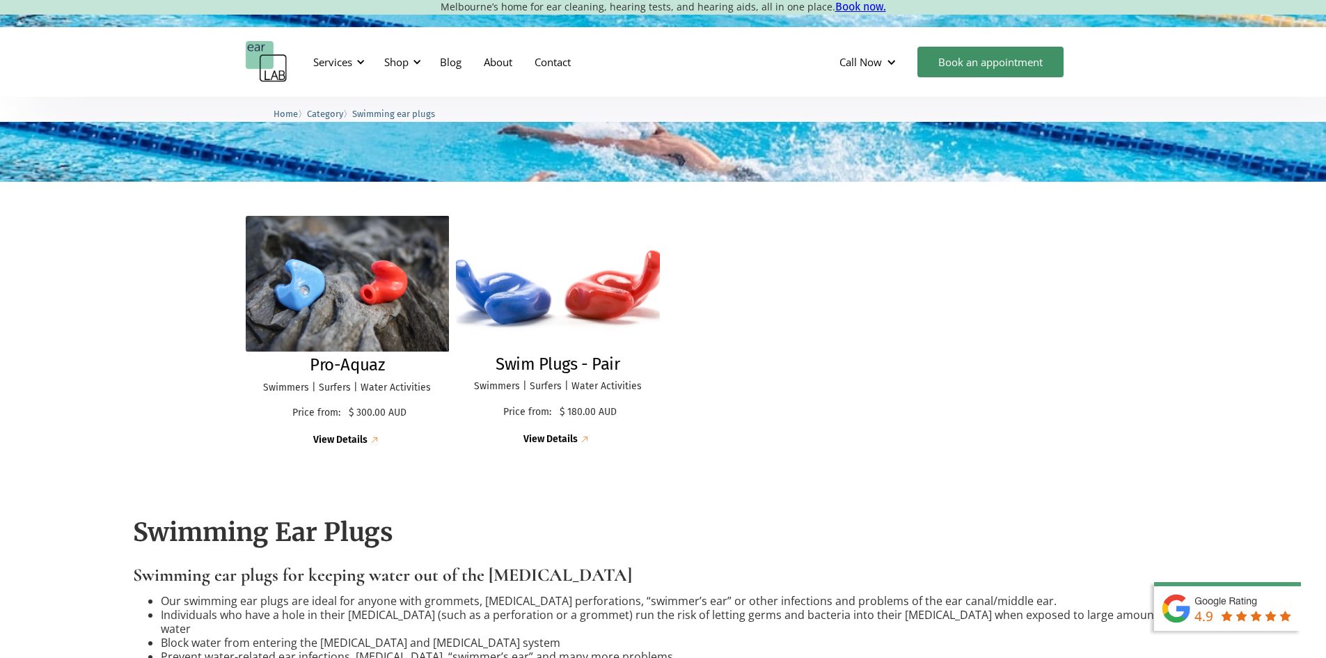  I want to click on a: Swim Plugs - PairSwim Plugs - PairSwimmers | Surfers | Water ActivitiesPrice from:$ 180.00 AUDVie..., so click(558, 331).